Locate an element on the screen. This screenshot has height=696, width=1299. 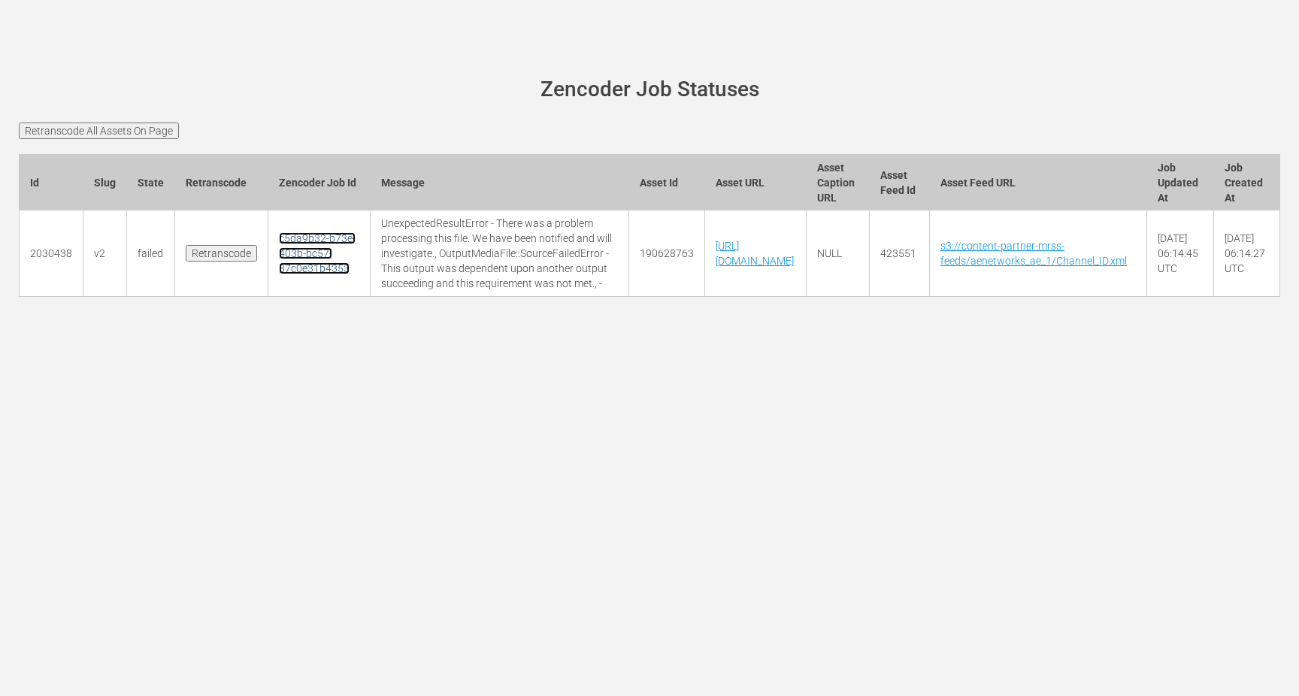
td: 2030438 is located at coordinates (51, 253).